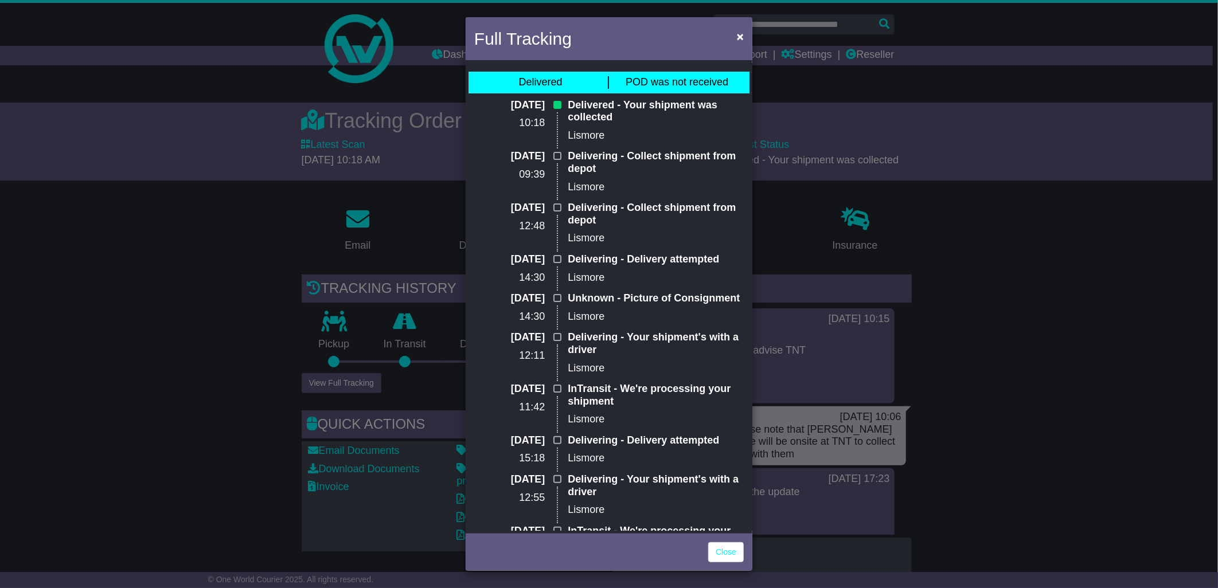  Describe the element at coordinates (509, 459) in the screenshot. I see `p: 15:18` at that location.